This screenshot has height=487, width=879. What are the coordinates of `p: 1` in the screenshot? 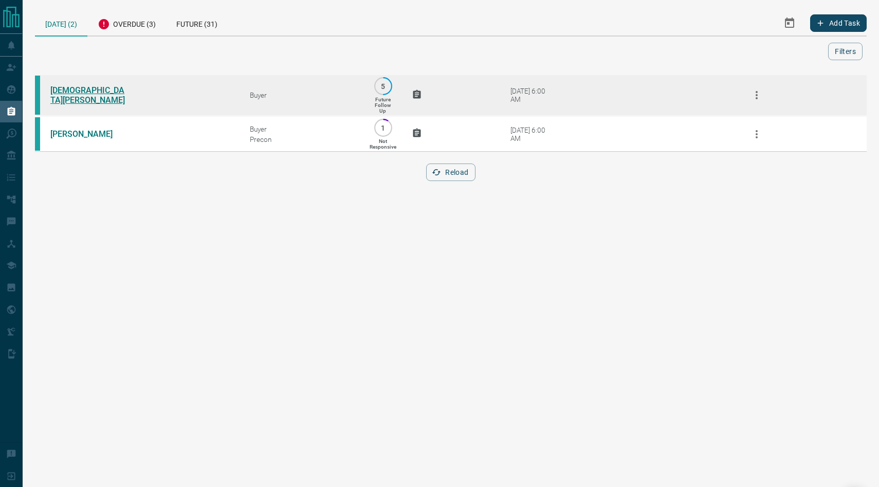 It's located at (383, 127).